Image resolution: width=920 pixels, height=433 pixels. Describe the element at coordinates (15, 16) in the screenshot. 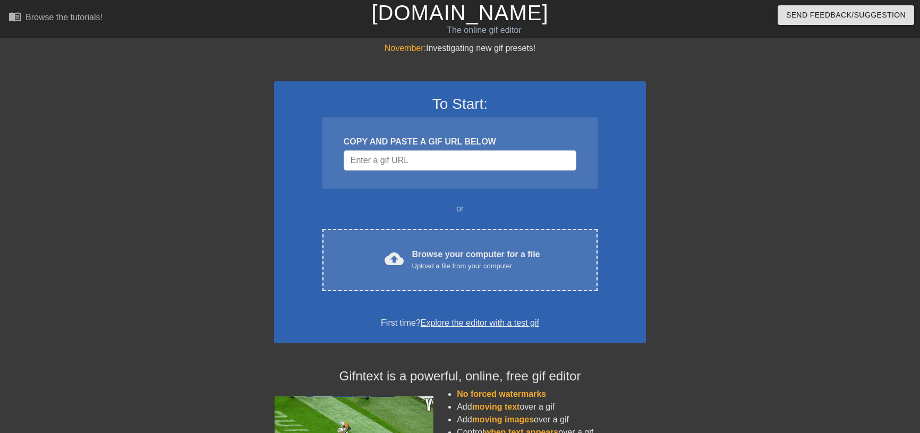

I see `span: menu_book` at that location.